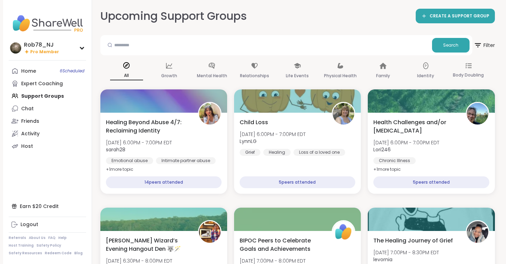 The width and height of the screenshot is (506, 264). Describe the element at coordinates (17, 238) in the screenshot. I see `a: Referrals` at that location.